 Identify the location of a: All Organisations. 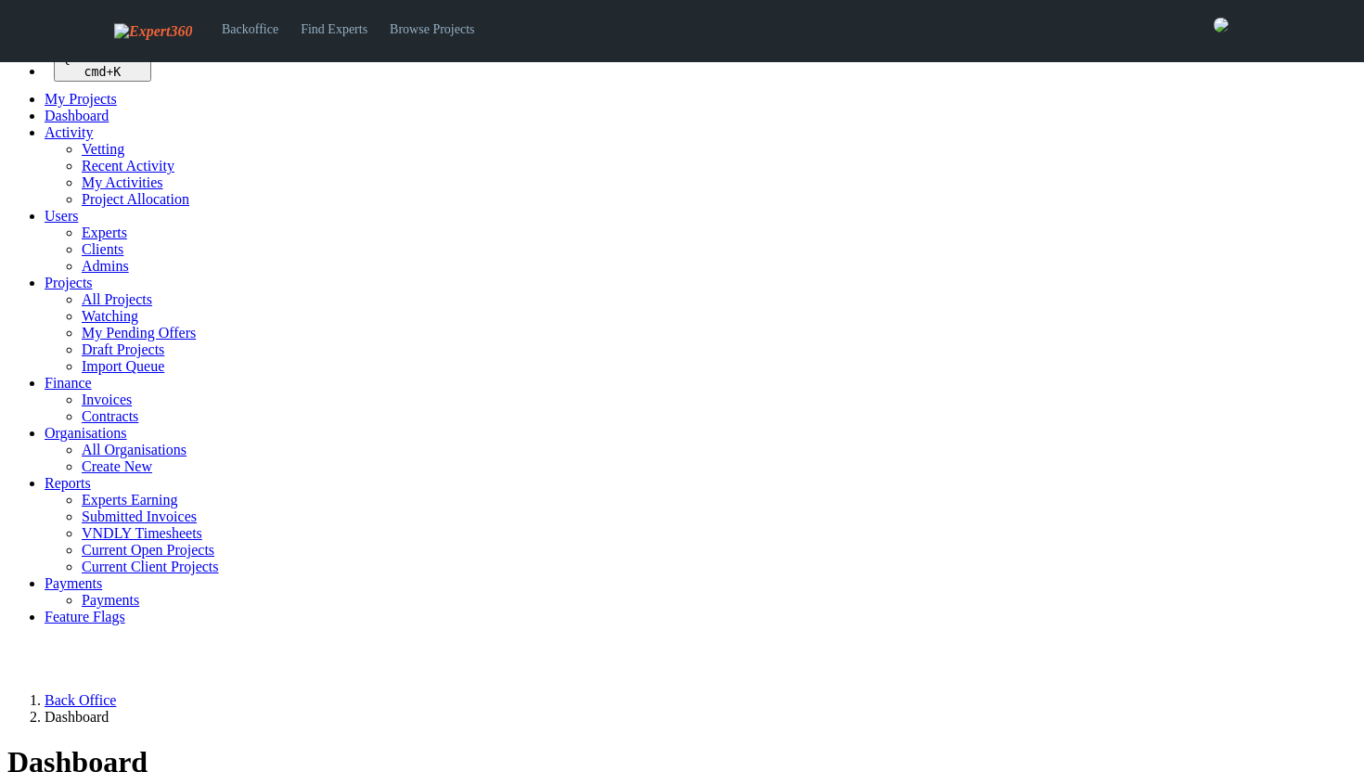
(134, 449).